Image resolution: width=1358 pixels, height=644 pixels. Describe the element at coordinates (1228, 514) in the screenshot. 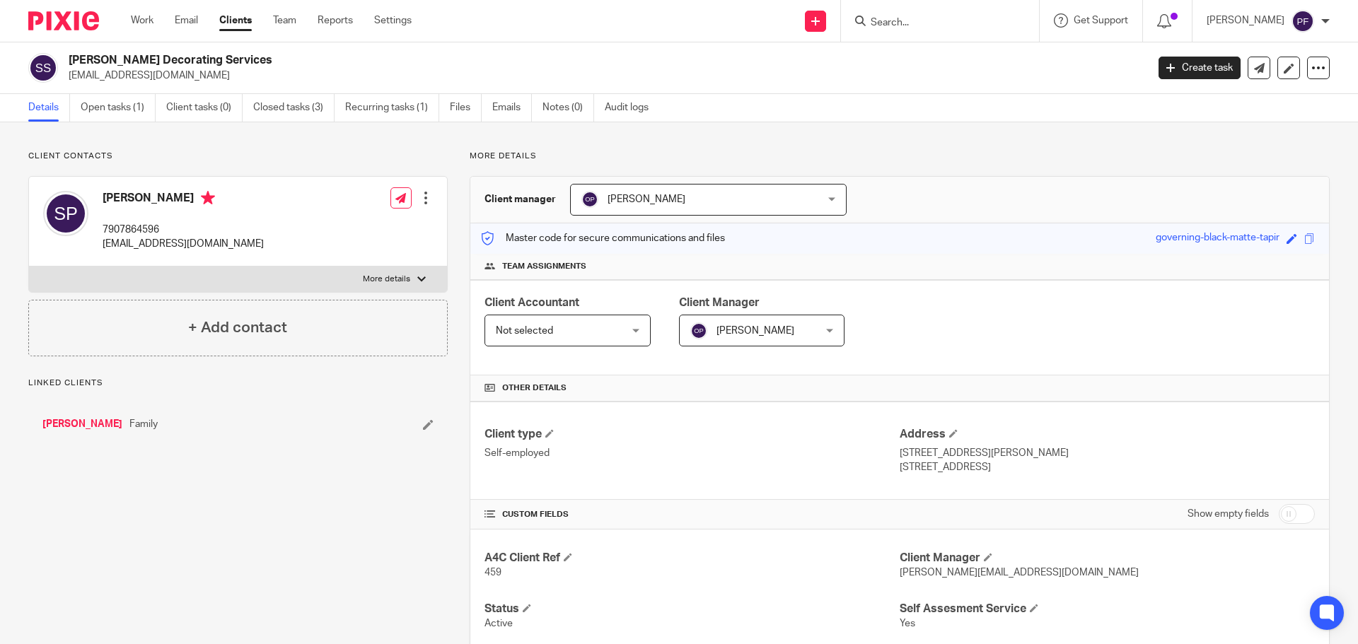

I see `label: Show empty fields` at that location.